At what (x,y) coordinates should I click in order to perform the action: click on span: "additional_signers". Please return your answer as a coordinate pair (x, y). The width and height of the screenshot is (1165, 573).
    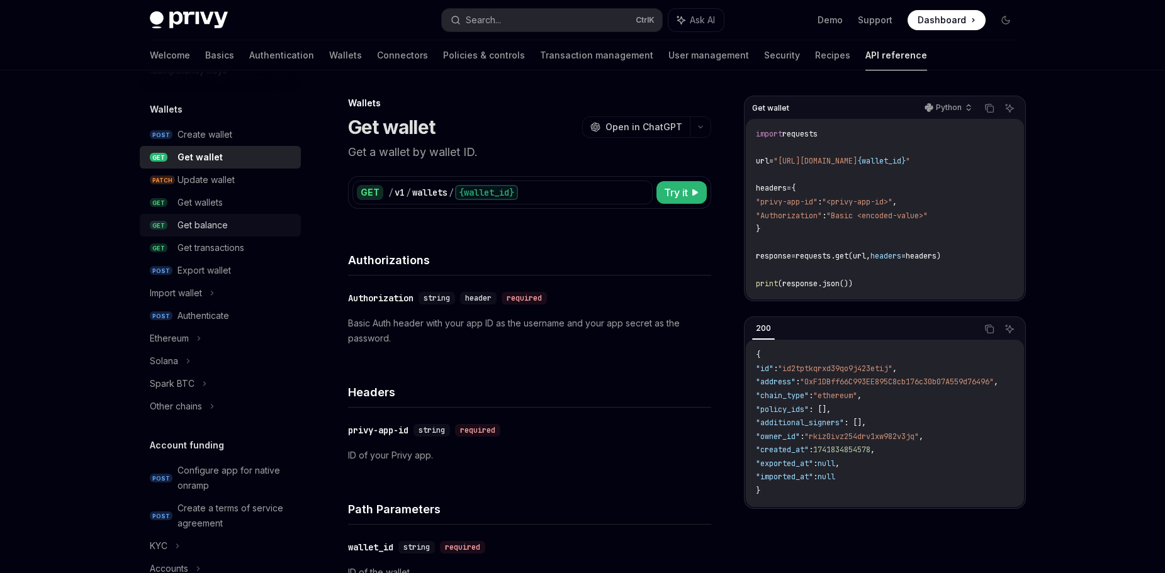
    Looking at the image, I should click on (800, 423).